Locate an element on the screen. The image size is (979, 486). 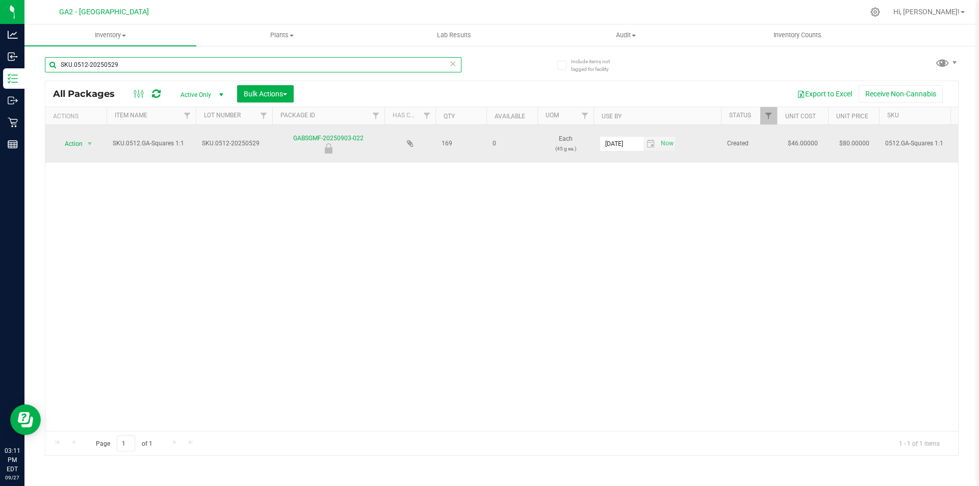
span: Include items not tagged for facility is located at coordinates (597, 65).